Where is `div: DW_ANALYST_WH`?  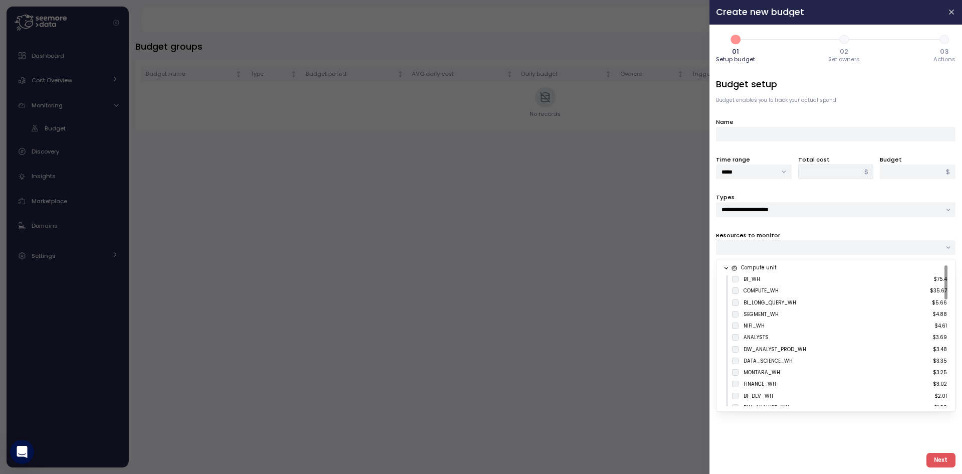 div: DW_ANALYST_WH is located at coordinates (766, 407).